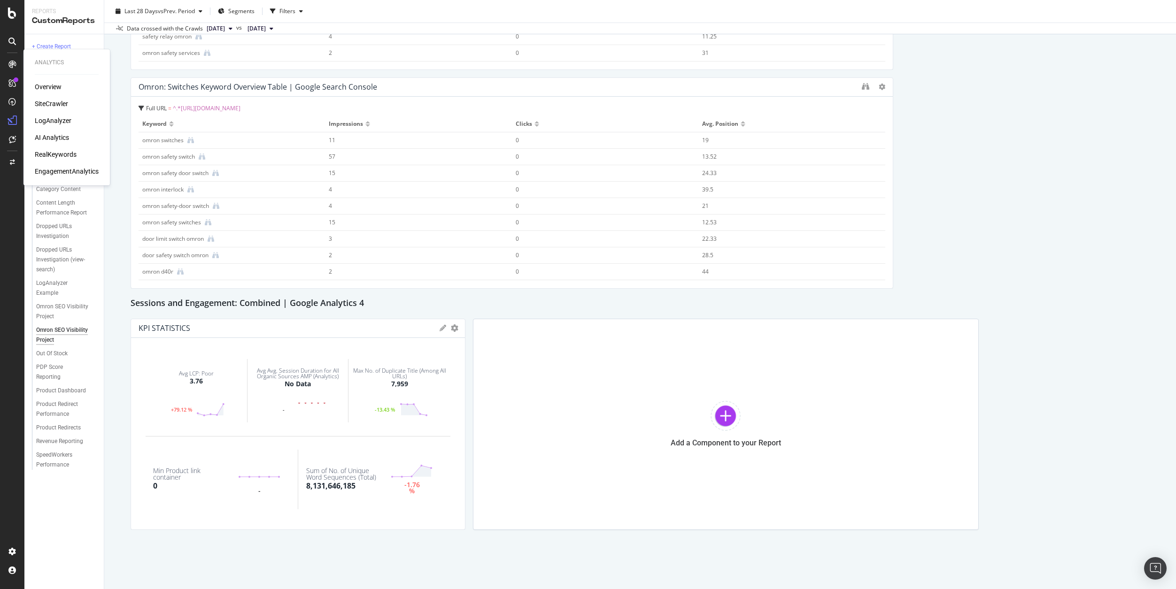 This screenshot has width=1176, height=589. Describe the element at coordinates (287, 11) in the screenshot. I see `div: Filters` at that location.